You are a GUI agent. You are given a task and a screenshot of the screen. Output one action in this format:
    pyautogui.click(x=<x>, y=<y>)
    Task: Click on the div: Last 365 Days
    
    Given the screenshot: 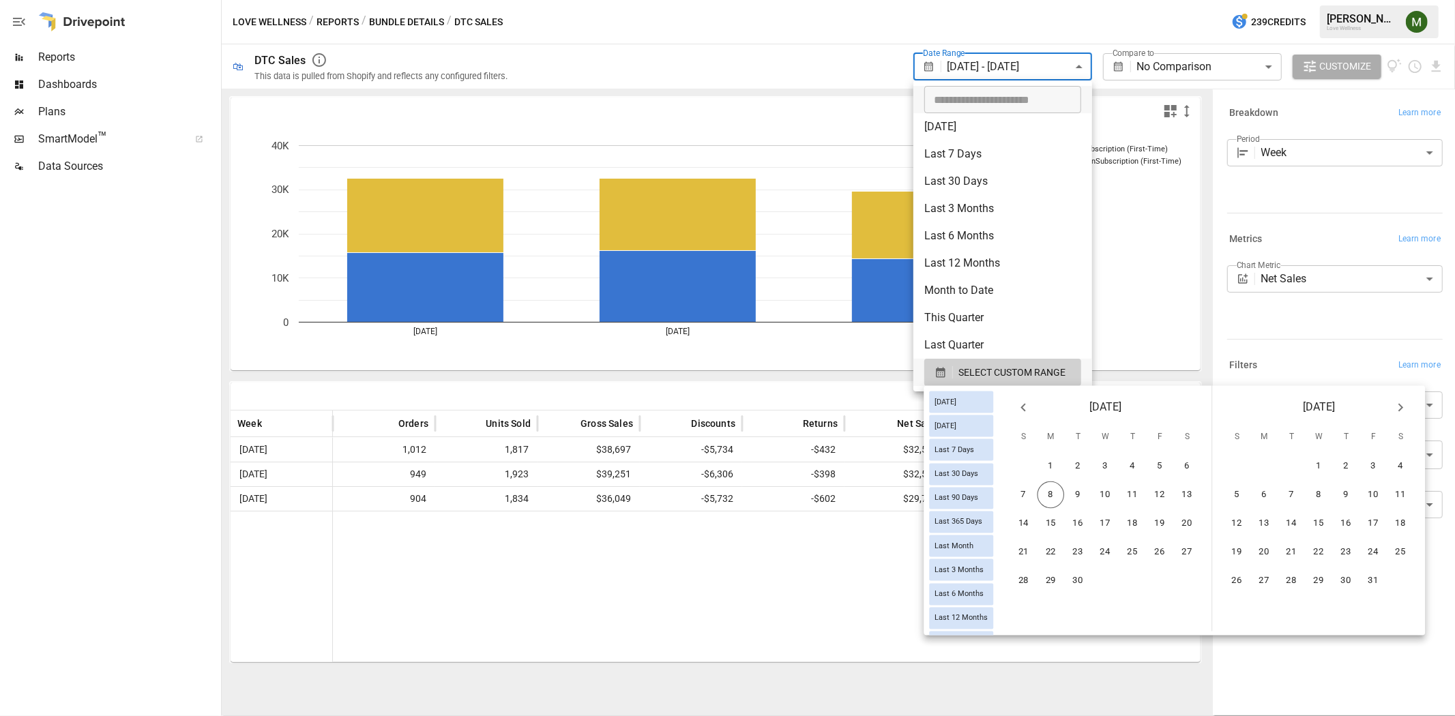 What is the action you would take?
    pyautogui.click(x=961, y=522)
    